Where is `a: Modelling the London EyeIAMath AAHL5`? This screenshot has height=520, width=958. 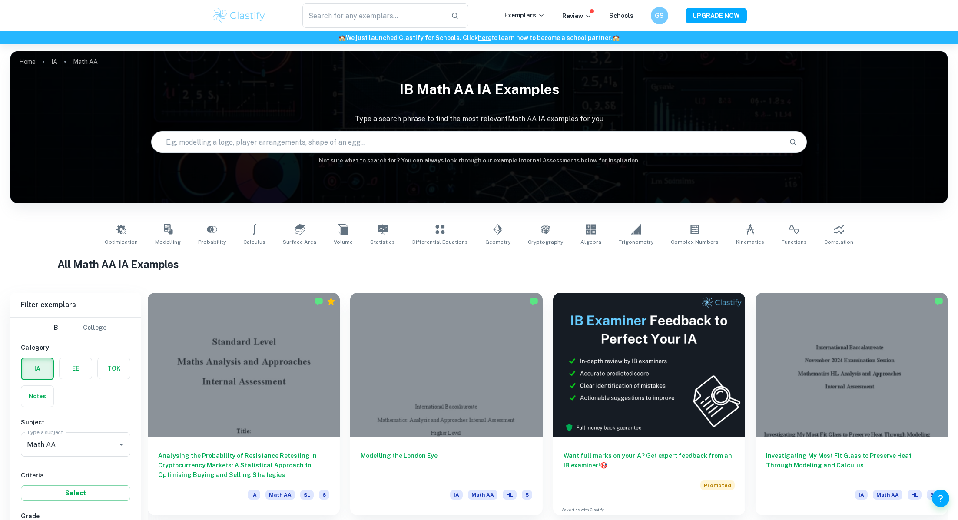
a: Modelling the London EyeIAMath AAHL5 is located at coordinates (446, 404).